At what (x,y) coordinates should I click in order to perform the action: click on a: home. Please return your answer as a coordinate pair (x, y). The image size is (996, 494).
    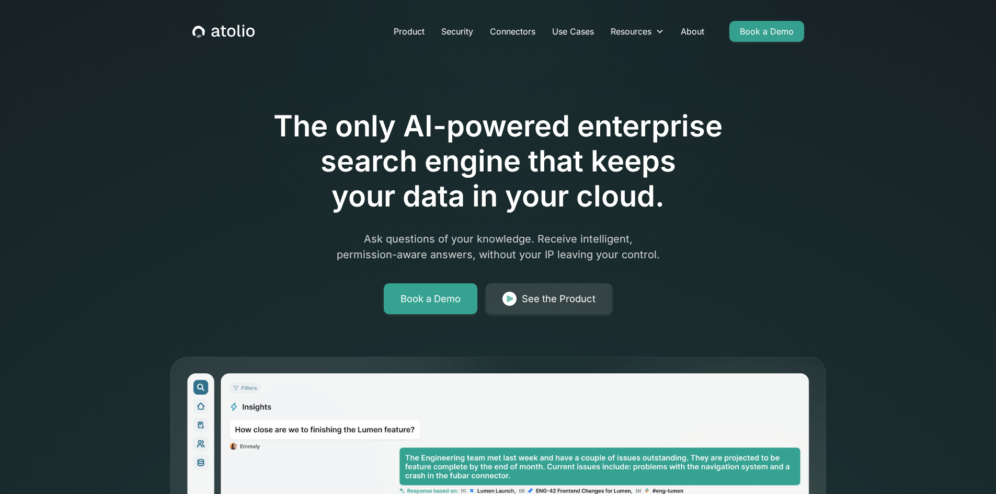
    Looking at the image, I should click on (223, 31).